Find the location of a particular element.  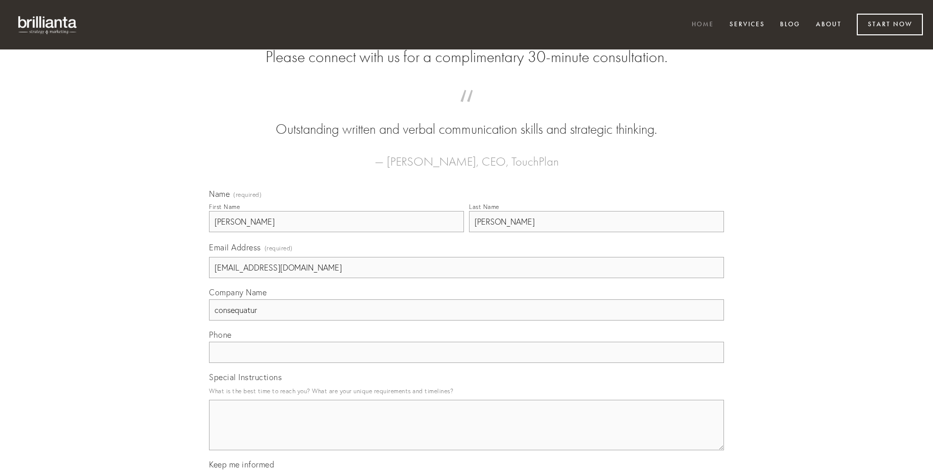

h2: Please connect with us for a complimentary 30-minute consultation. is located at coordinates (467, 57).